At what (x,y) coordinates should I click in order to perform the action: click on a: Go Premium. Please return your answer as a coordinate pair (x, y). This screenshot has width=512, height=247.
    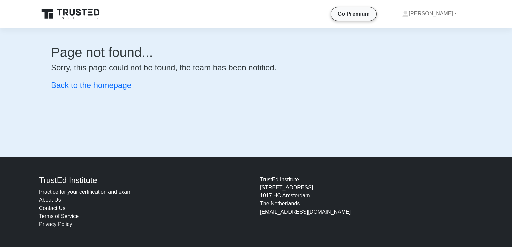
    Looking at the image, I should click on (354, 14).